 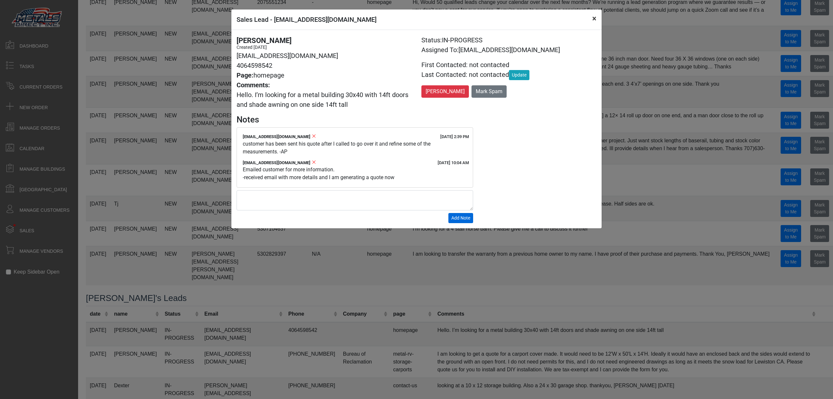 What do you see at coordinates (461, 218) in the screenshot?
I see `button: Add Note` at bounding box center [461, 218].